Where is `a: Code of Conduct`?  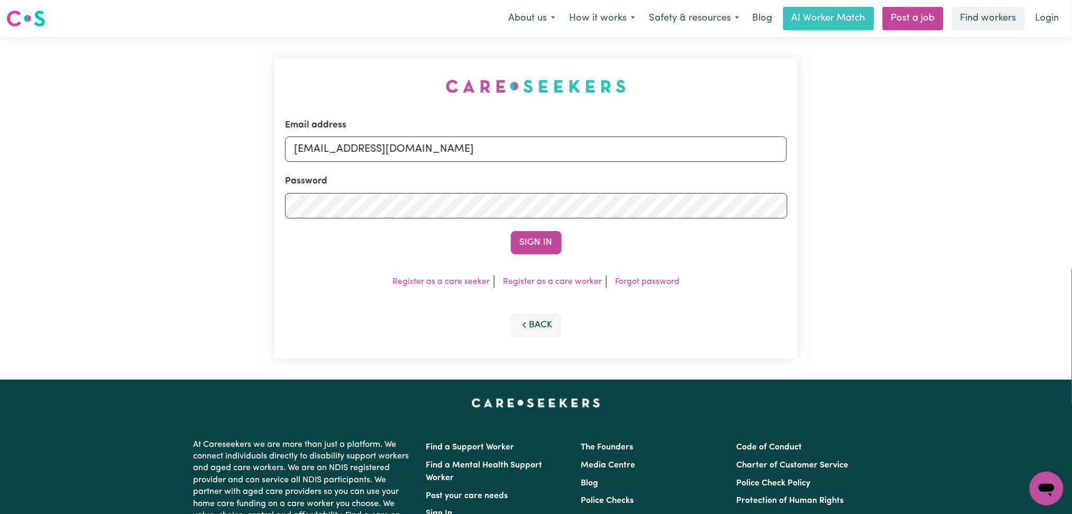
a: Code of Conduct is located at coordinates (769, 448).